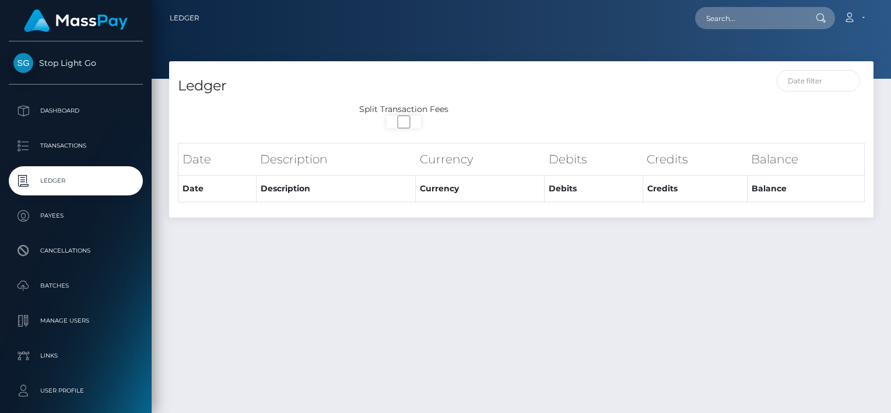  Describe the element at coordinates (76, 391) in the screenshot. I see `p: User Profile` at that location.